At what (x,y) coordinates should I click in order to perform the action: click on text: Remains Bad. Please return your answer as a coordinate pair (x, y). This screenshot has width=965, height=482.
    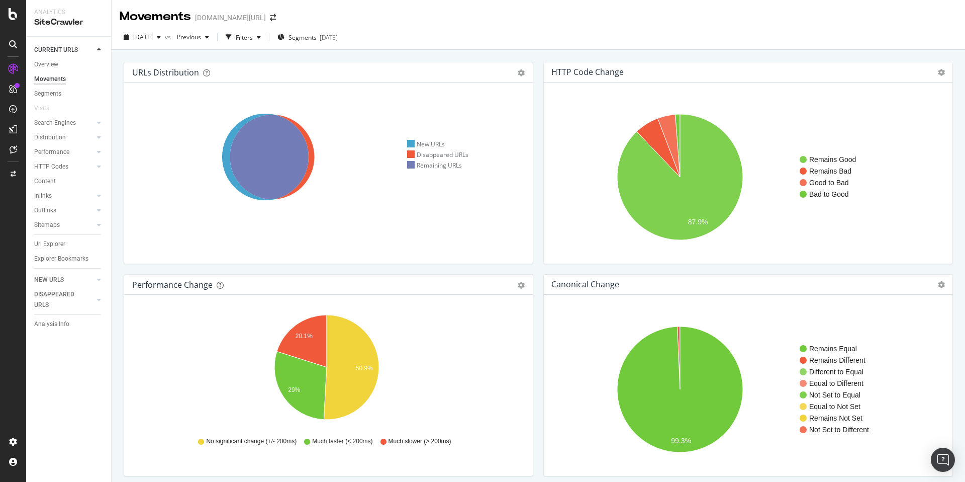
    Looking at the image, I should click on (830, 171).